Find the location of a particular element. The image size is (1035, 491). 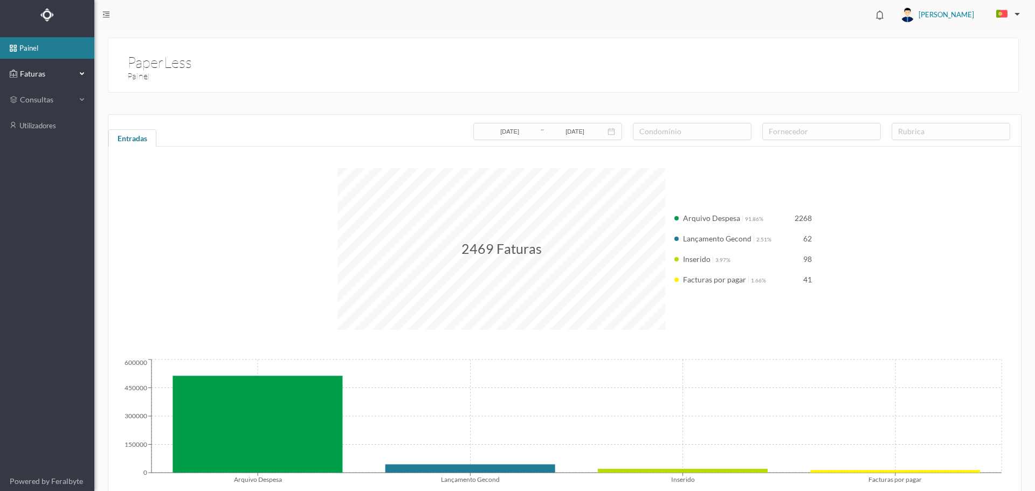

div: fornecedor is located at coordinates (819, 132).